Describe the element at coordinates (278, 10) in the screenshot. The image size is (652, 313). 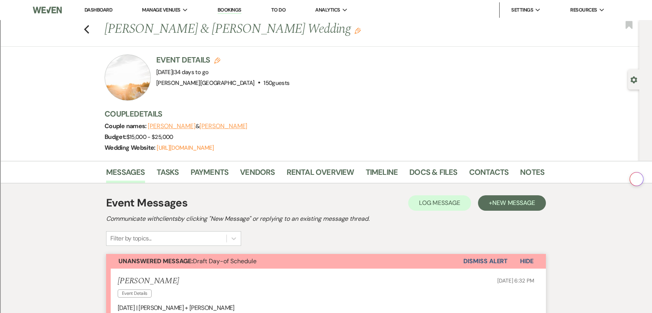
I see `a: To Do` at that location.